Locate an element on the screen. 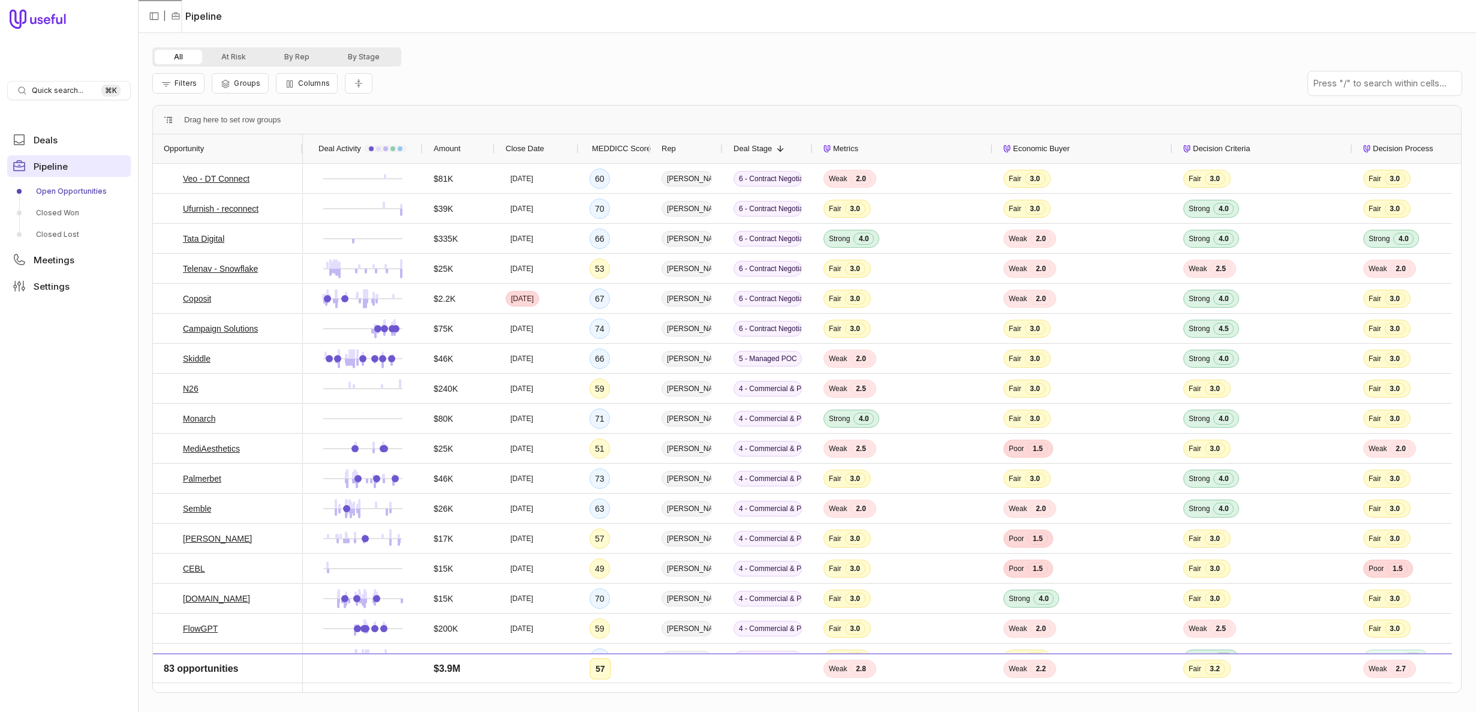 This screenshot has height=712, width=1476. a: CEBL is located at coordinates (194, 569).